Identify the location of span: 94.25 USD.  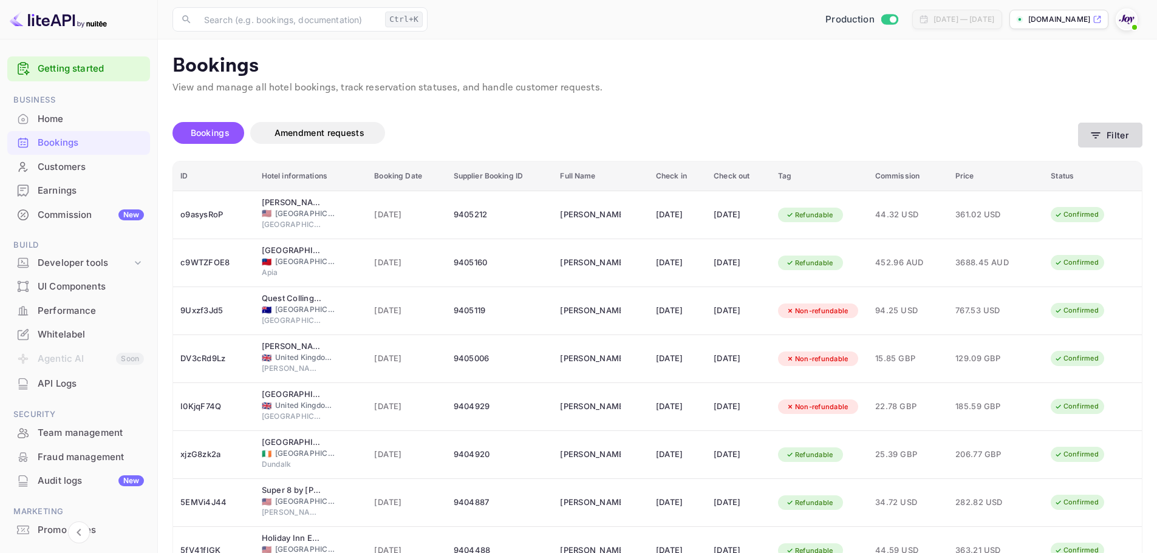
(908, 311).